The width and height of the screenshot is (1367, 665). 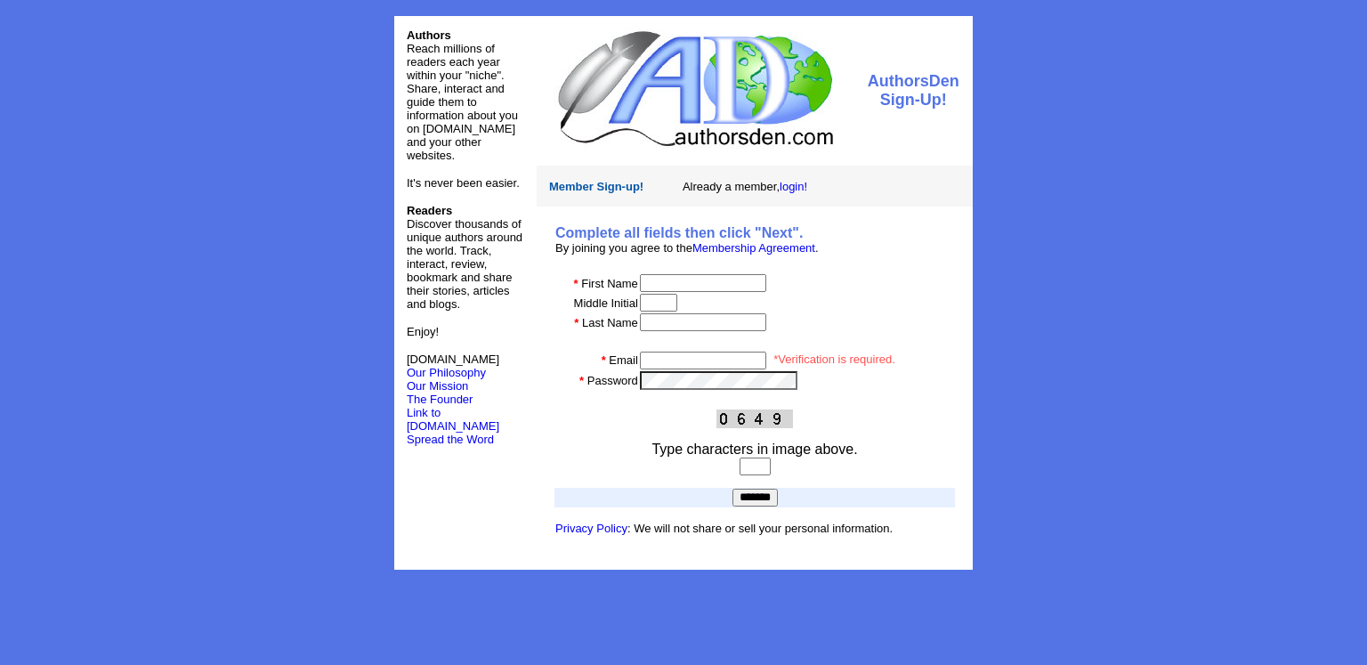 I want to click on font: Discover thousands of unique authors around the world. Track, interact, review, bookmark and shar..., so click(x=465, y=257).